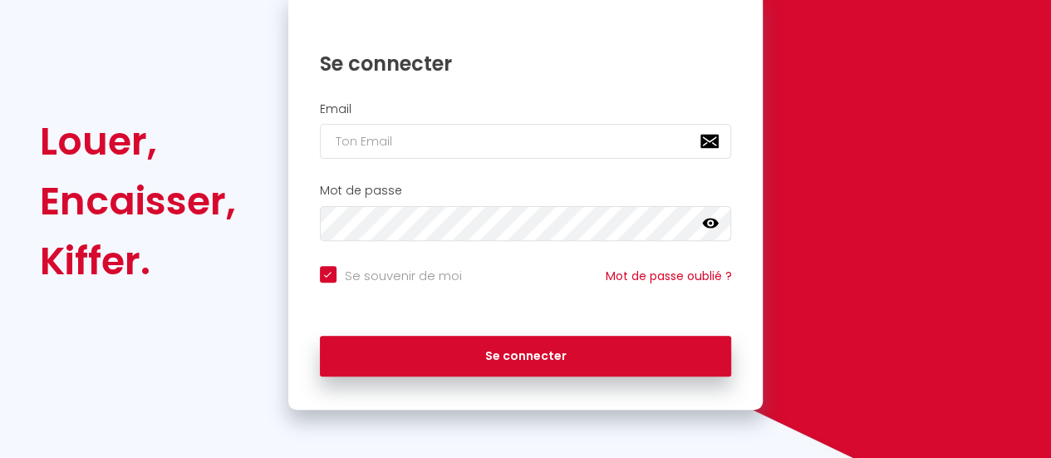  Describe the element at coordinates (138, 141) in the screenshot. I see `div: Louer,` at that location.